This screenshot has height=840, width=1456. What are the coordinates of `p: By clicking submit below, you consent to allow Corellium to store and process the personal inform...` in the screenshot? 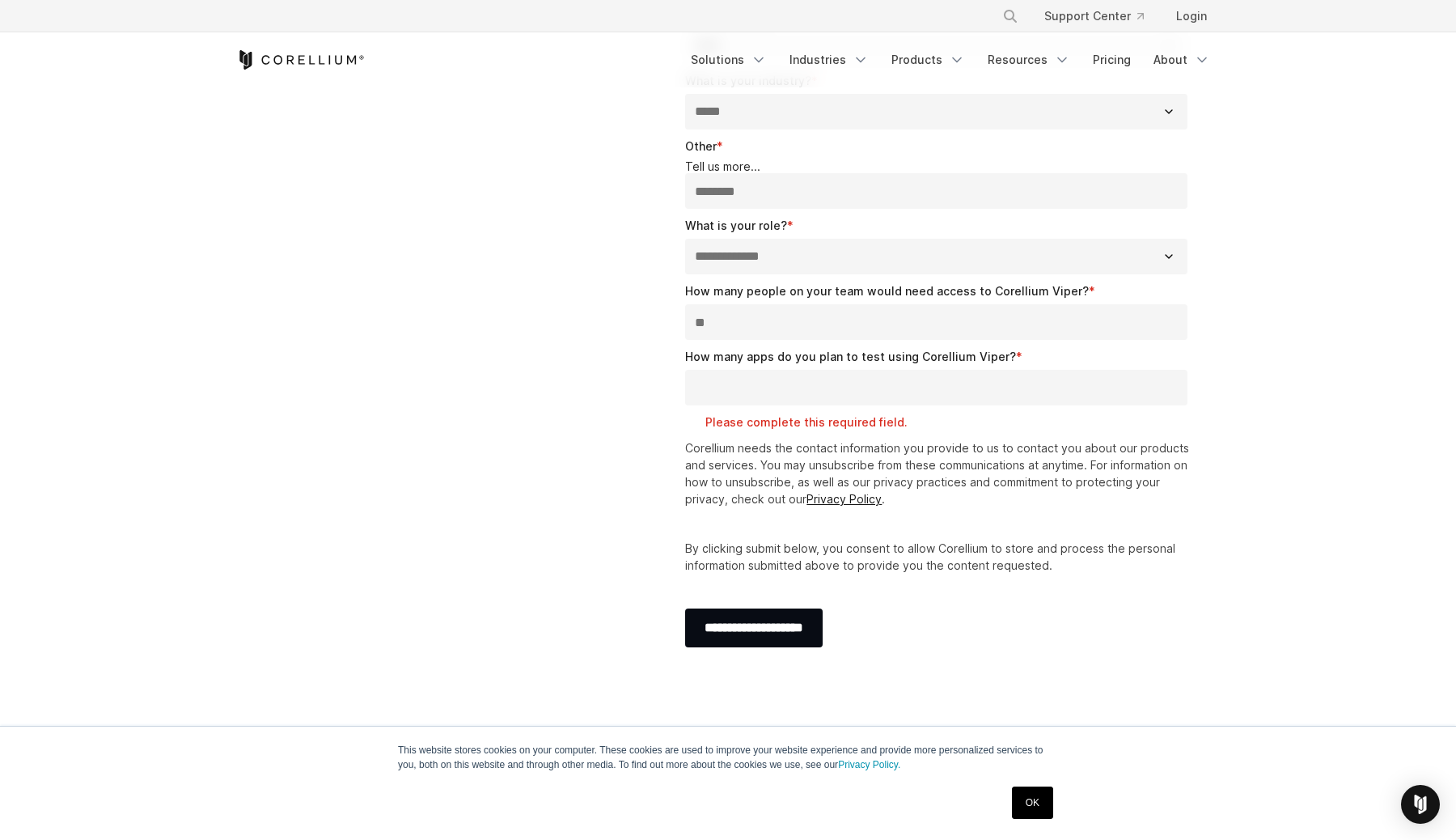 It's located at (939, 557).